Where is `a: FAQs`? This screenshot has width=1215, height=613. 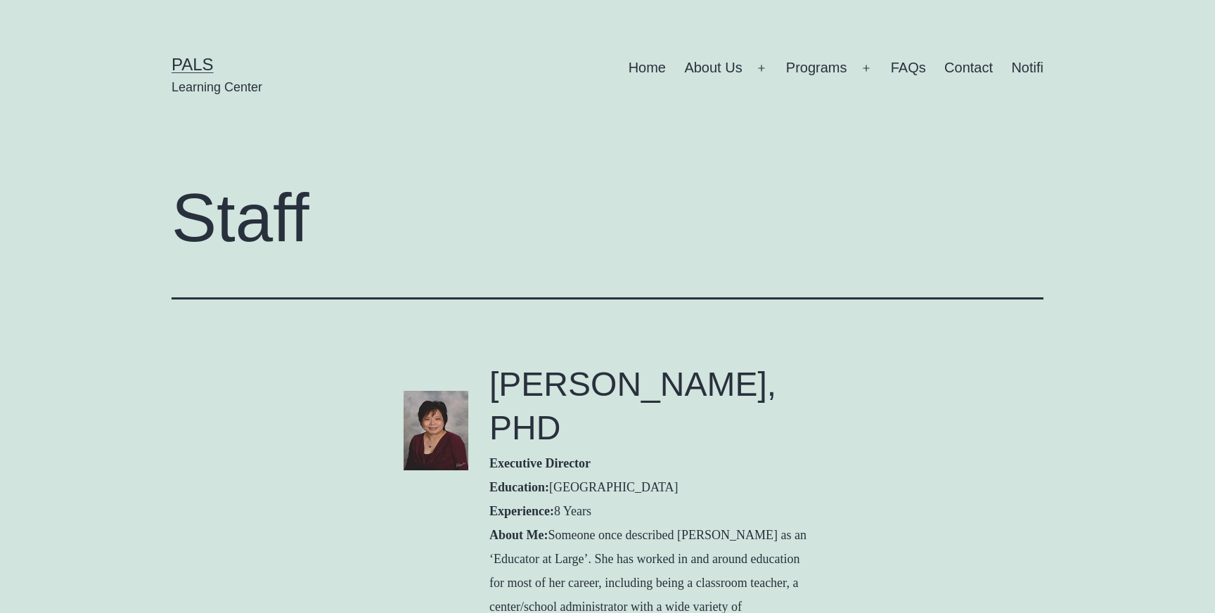
a: FAQs is located at coordinates (908, 68).